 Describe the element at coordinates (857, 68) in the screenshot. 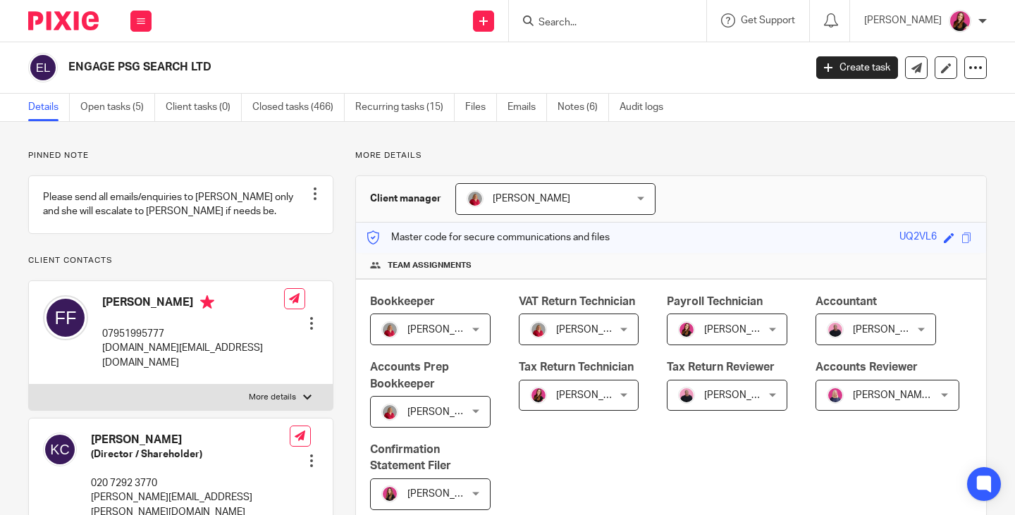

I see `a: Create task` at that location.